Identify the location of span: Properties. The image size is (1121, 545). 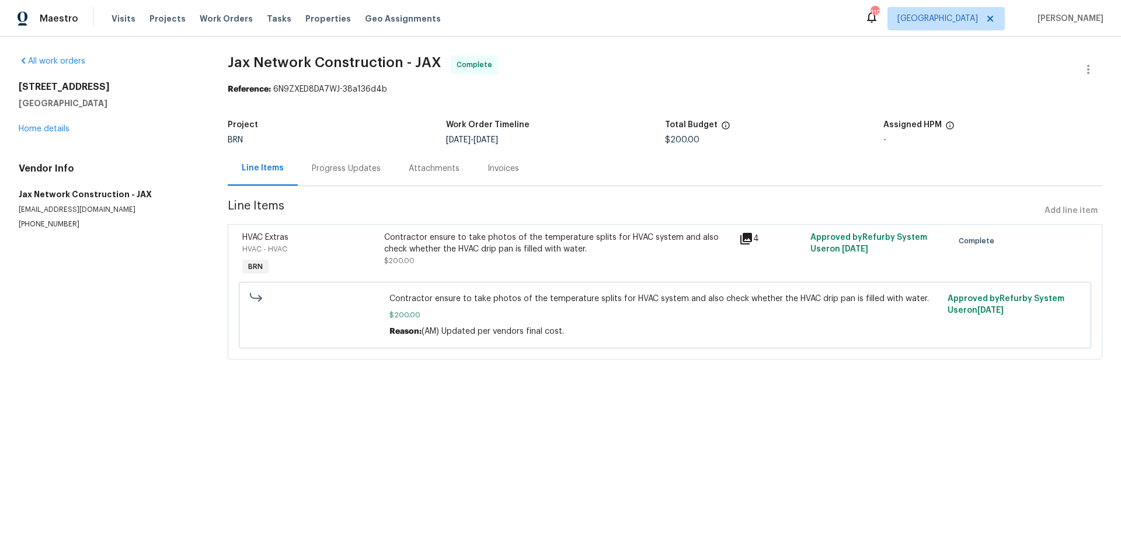
(328, 19).